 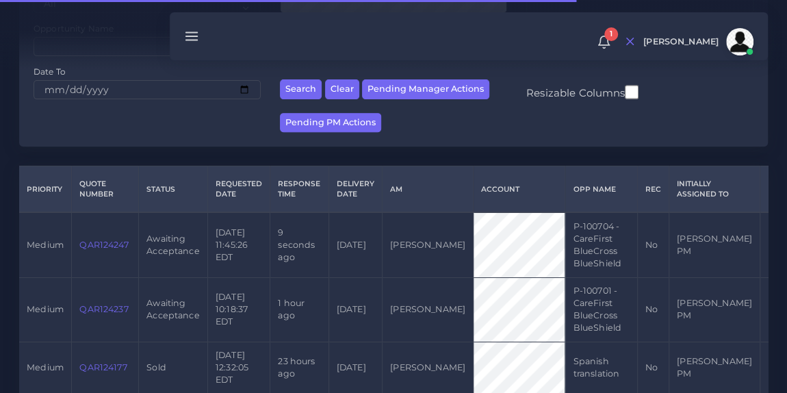 I want to click on button: Pending Manager Actions, so click(x=426, y=89).